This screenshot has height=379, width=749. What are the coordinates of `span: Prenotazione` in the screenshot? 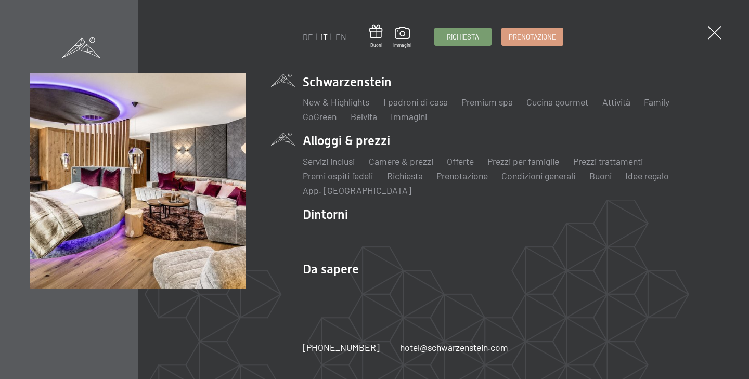 It's located at (532, 37).